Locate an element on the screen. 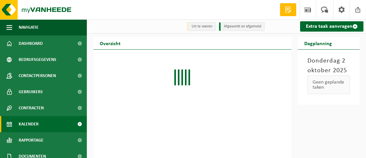 This screenshot has width=366, height=158. span: Contracten is located at coordinates (31, 108).